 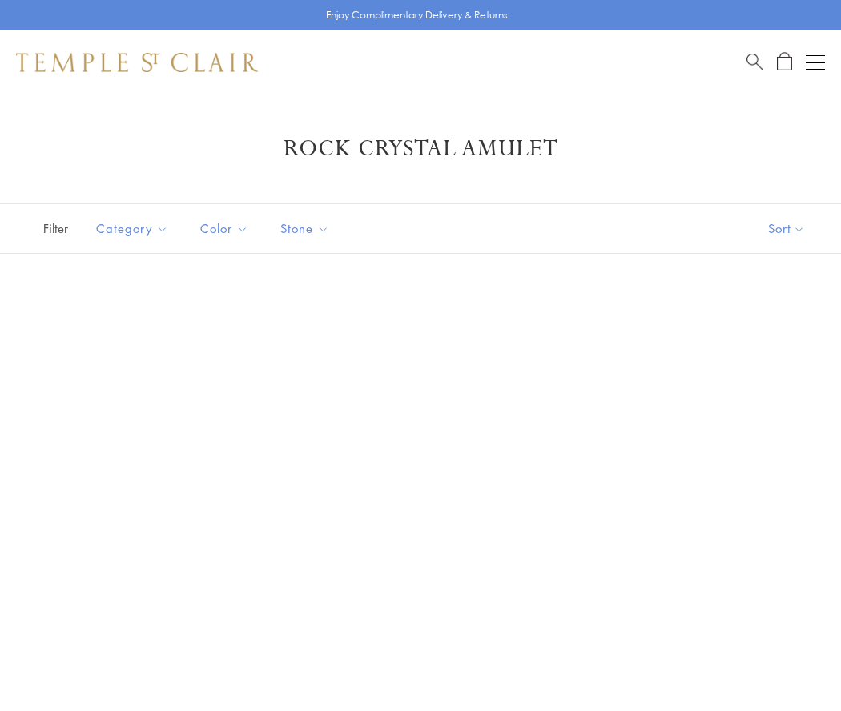 What do you see at coordinates (134, 228) in the screenshot?
I see `span: Category` at bounding box center [134, 228].